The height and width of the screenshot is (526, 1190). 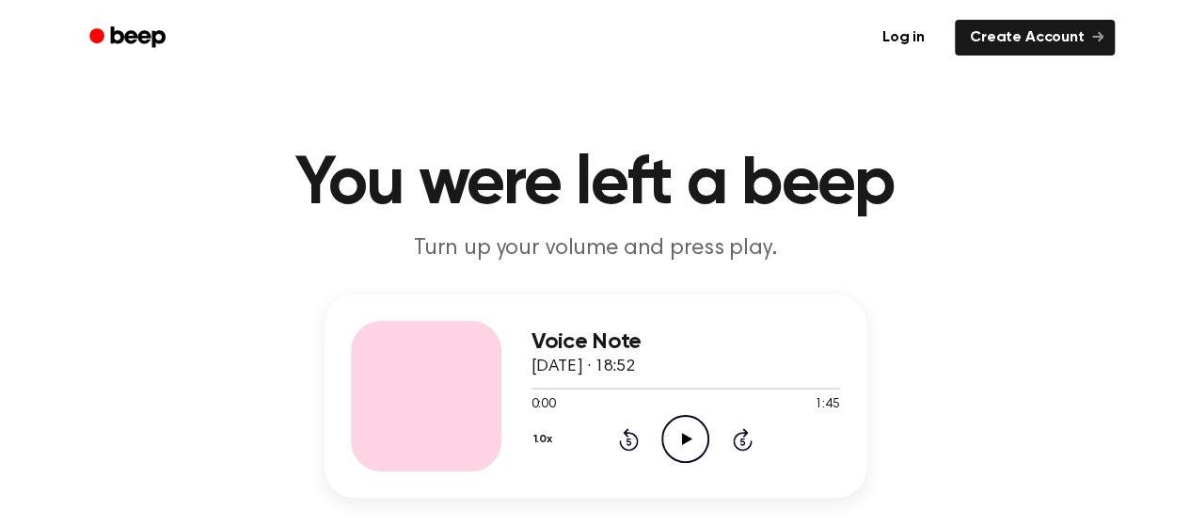 What do you see at coordinates (686, 342) in the screenshot?
I see `h3: Voice Note` at bounding box center [686, 342].